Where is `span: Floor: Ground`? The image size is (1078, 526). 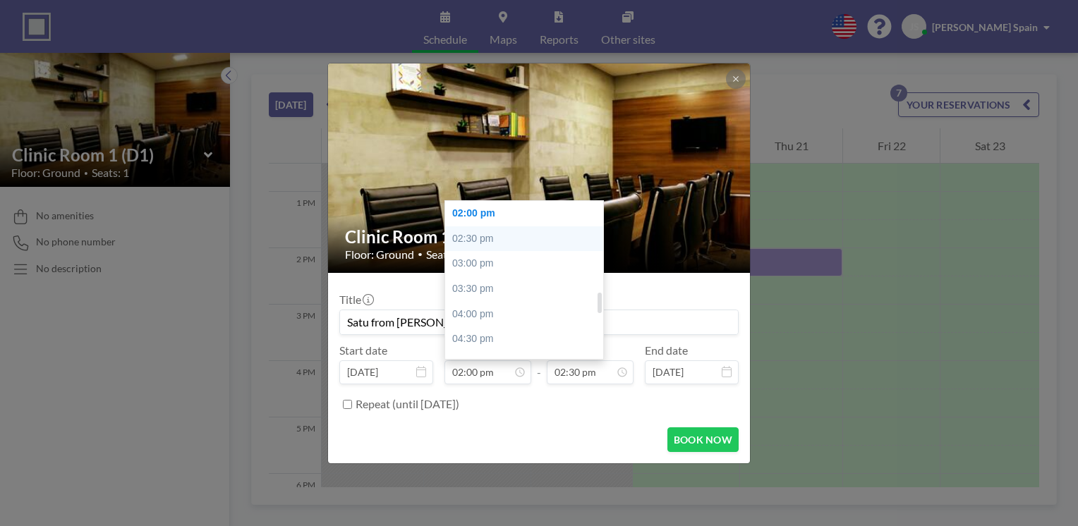 span: Floor: Ground is located at coordinates (380, 255).